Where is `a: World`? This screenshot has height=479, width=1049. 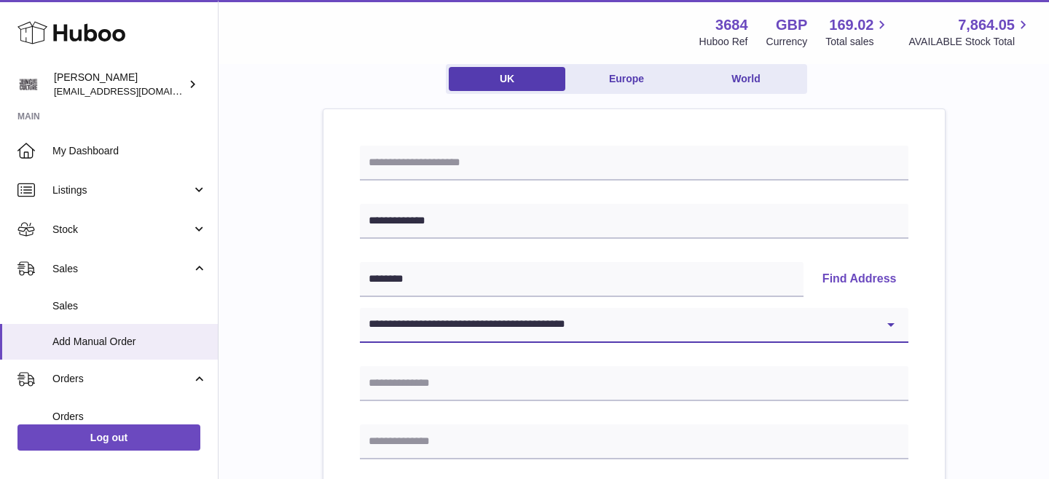 a: World is located at coordinates (746, 79).